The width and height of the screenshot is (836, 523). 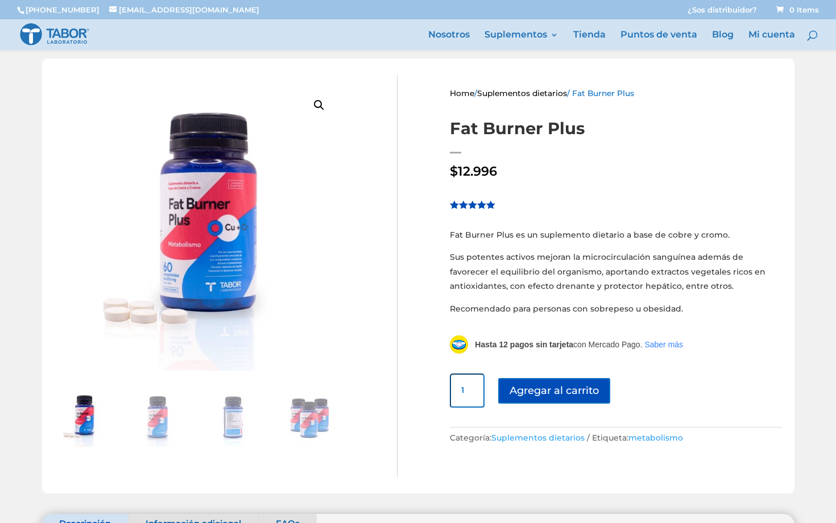 What do you see at coordinates (656, 438) in the screenshot?
I see `a: metabolismo` at bounding box center [656, 438].